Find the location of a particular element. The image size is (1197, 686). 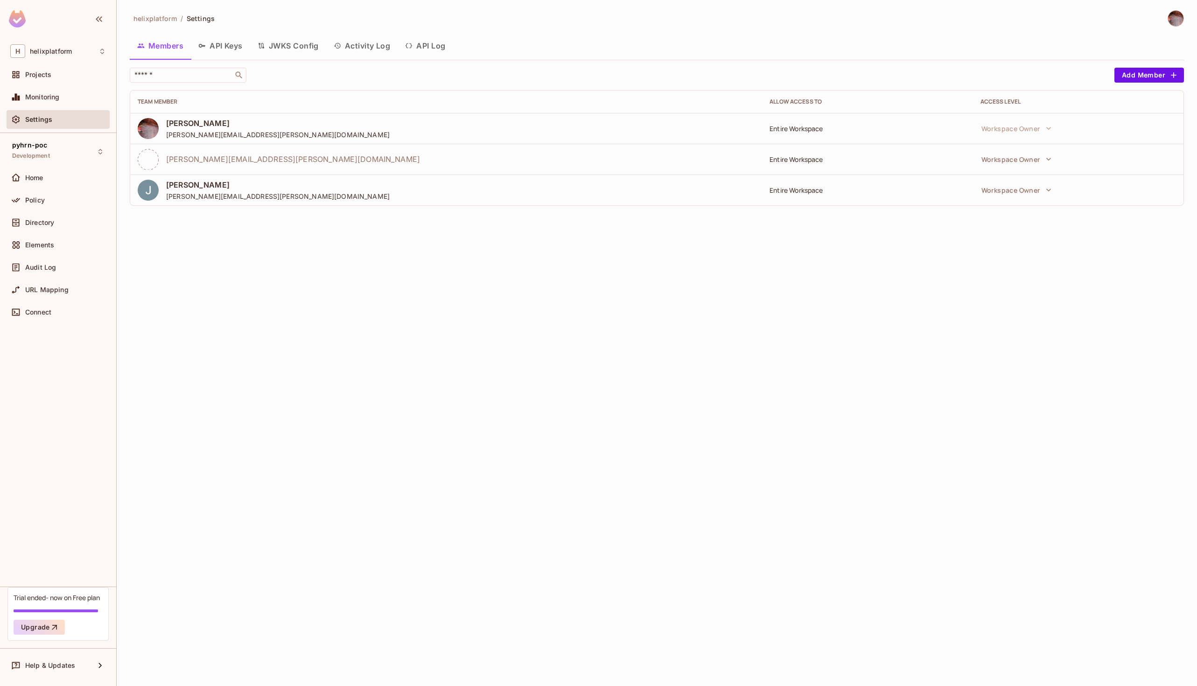

img: David Earl is located at coordinates (1176, 18).